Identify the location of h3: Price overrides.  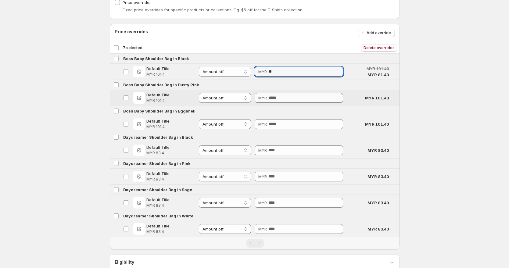
(131, 32).